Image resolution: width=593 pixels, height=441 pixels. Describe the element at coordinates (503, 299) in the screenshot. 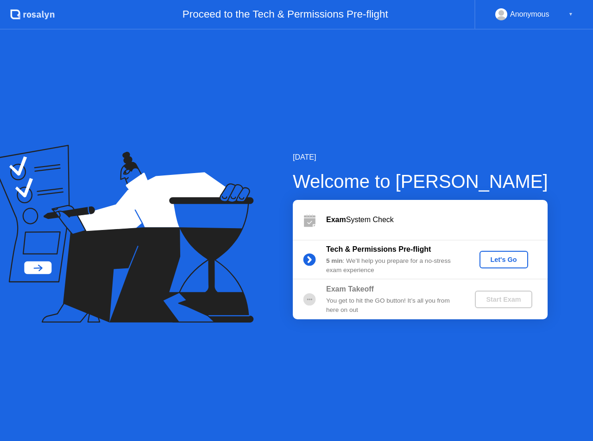

I see `button: Start Exam` at that location.